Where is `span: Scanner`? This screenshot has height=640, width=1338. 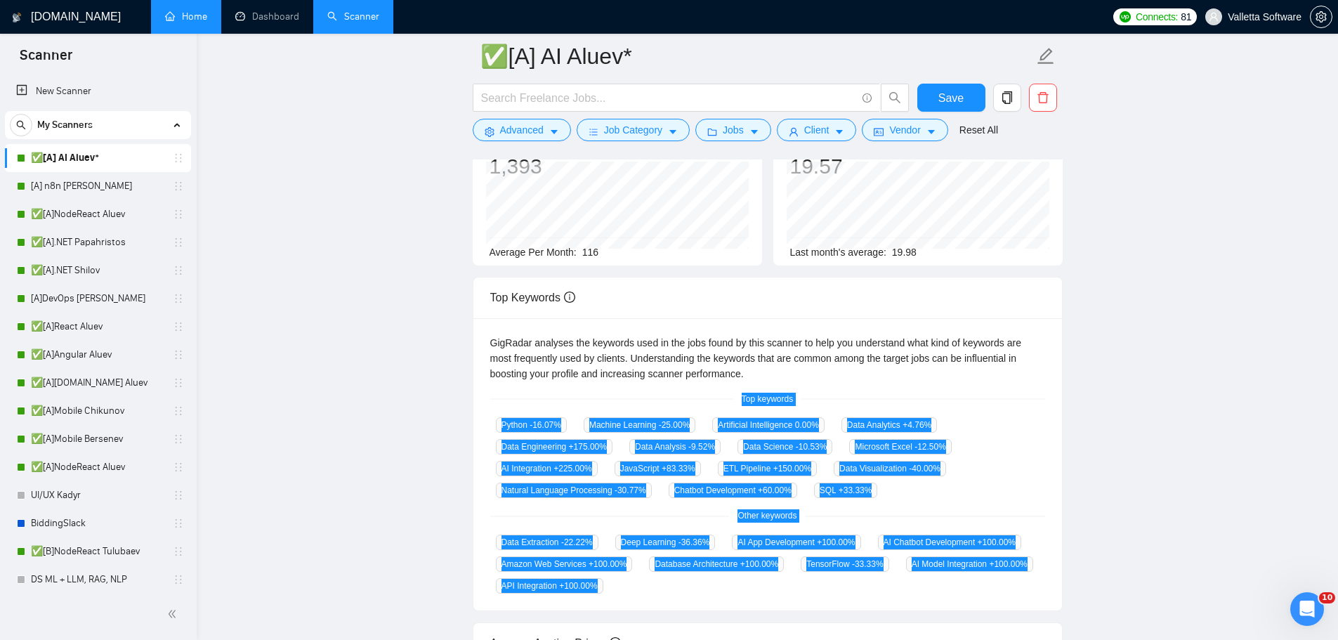
span: Scanner is located at coordinates (46, 60).